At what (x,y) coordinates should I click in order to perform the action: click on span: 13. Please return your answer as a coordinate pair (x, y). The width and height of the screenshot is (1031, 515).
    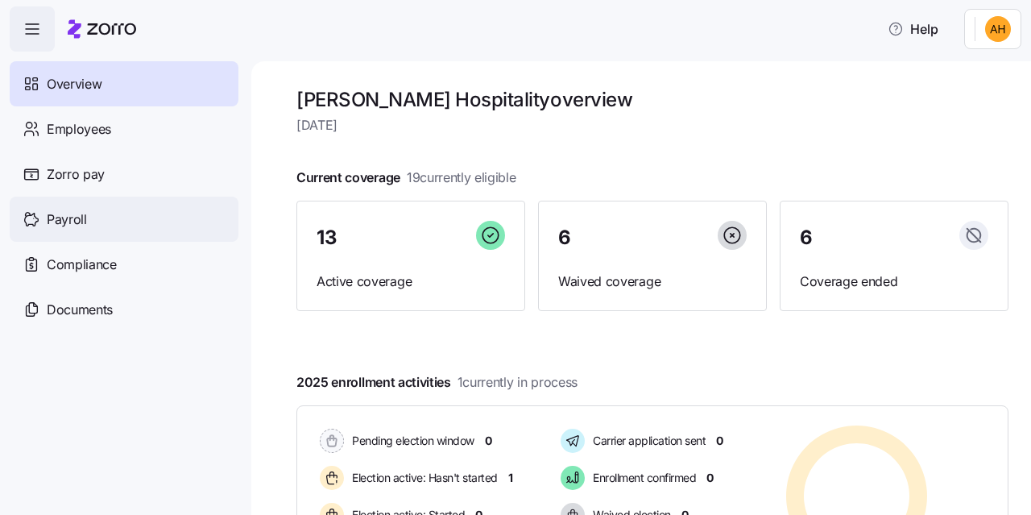
    Looking at the image, I should click on (326, 238).